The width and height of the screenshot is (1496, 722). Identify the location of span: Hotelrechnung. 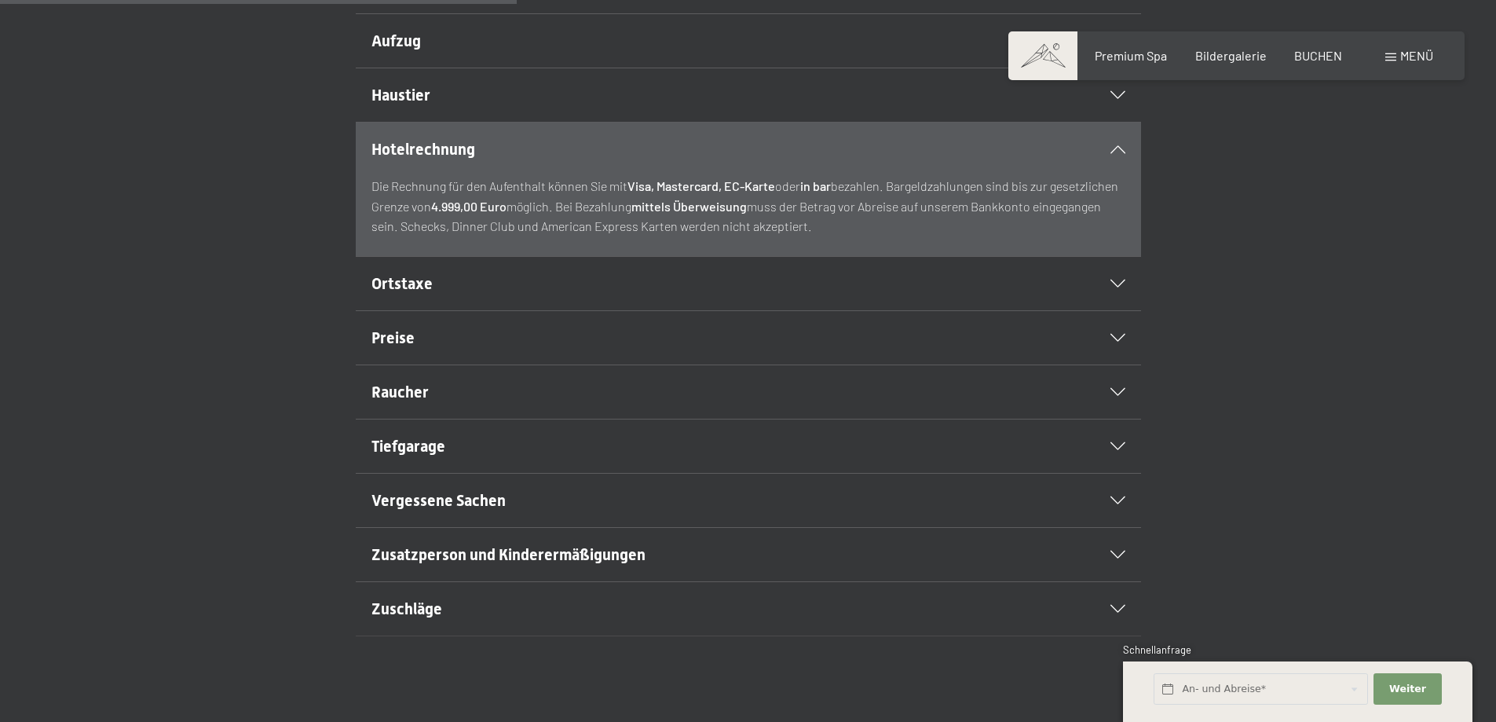
(423, 149).